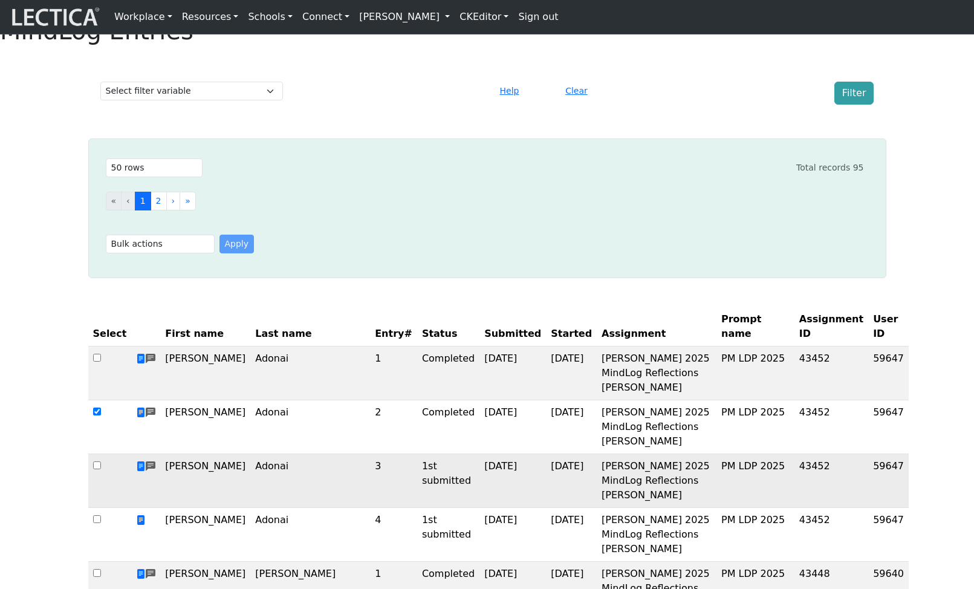 This screenshot has height=589, width=974. Describe the element at coordinates (572, 327) in the screenshot. I see `th: Started` at that location.